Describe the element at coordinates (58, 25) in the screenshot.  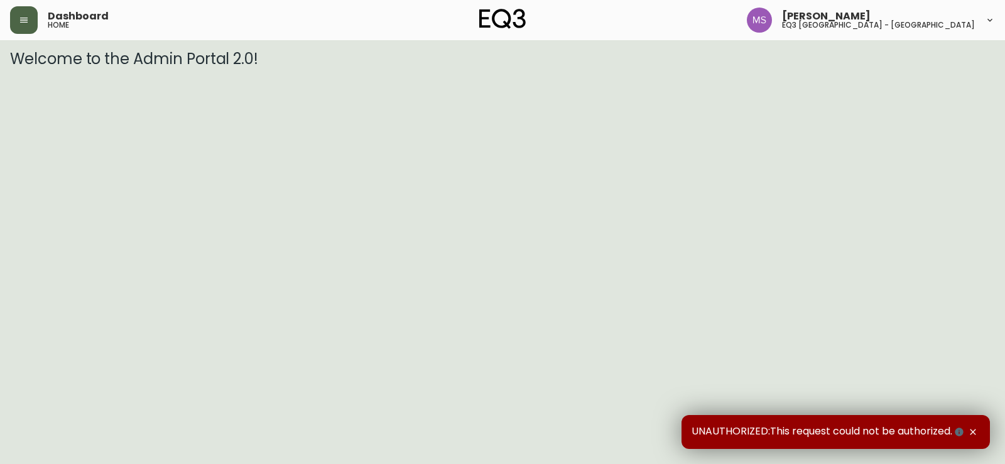
I see `h5: home` at that location.